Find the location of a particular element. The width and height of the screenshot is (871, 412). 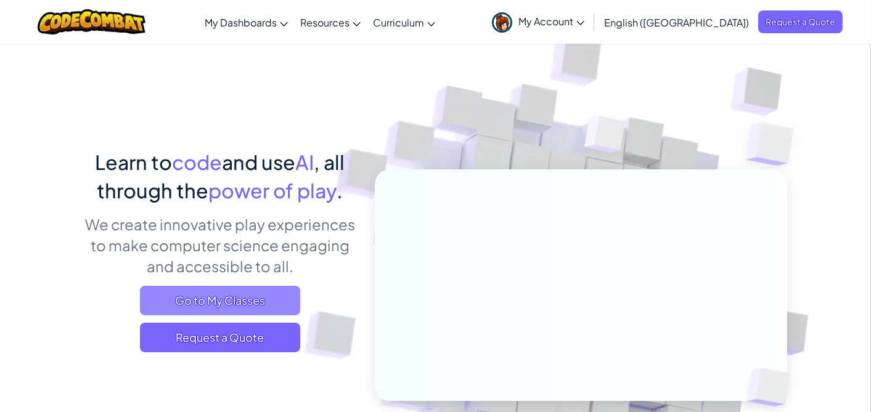

span: AI is located at coordinates (305, 162).